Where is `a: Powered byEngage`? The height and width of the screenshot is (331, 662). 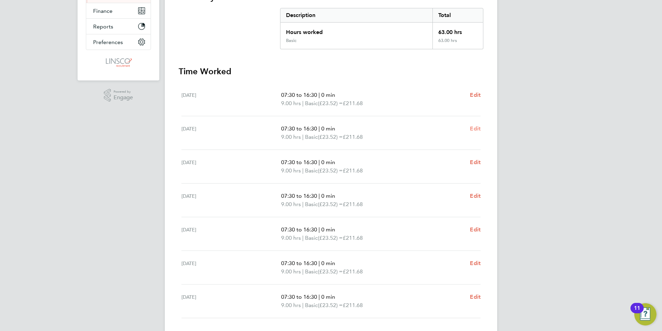
a: Powered byEngage is located at coordinates (118, 95).